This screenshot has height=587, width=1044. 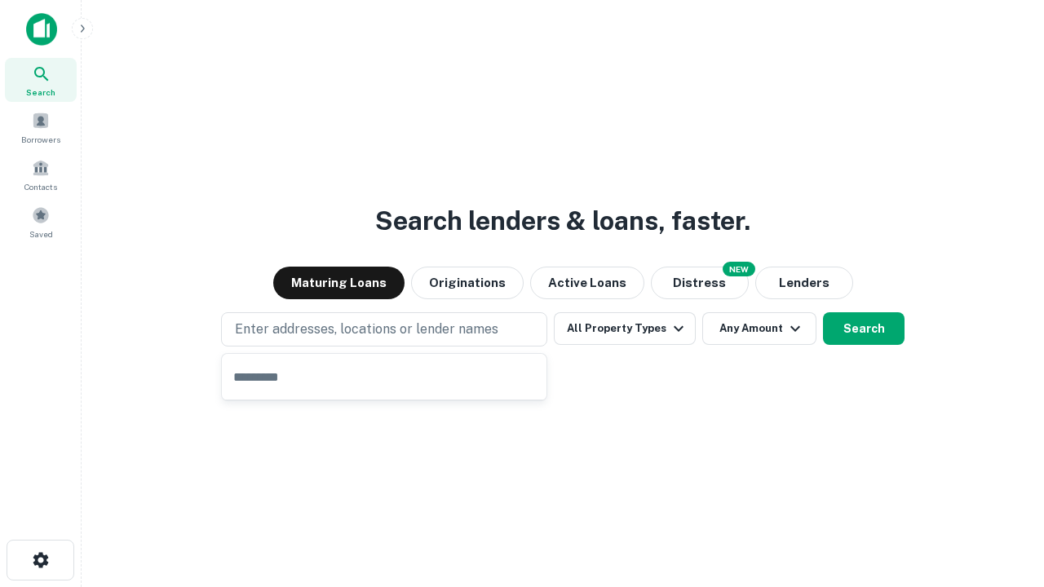 I want to click on div: NEW, so click(x=739, y=269).